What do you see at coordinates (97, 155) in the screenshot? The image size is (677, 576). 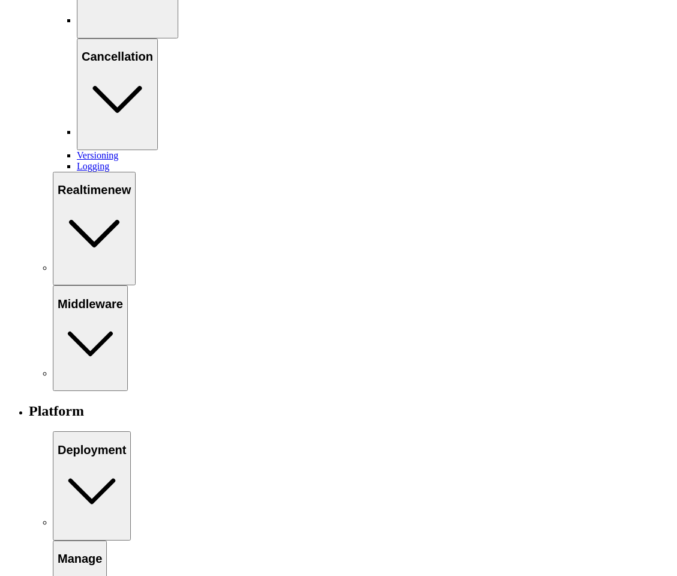 I see `span: Versioning` at bounding box center [97, 155].